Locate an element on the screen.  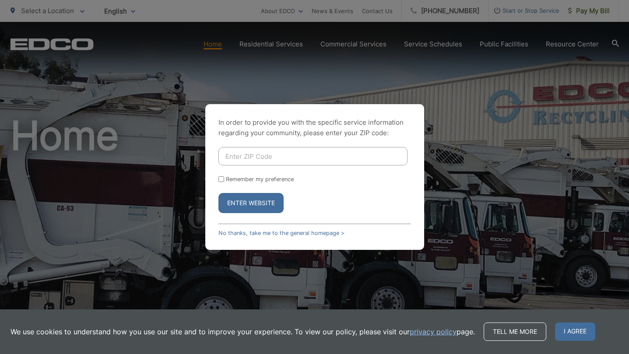
label: Remember my preference is located at coordinates (260, 179).